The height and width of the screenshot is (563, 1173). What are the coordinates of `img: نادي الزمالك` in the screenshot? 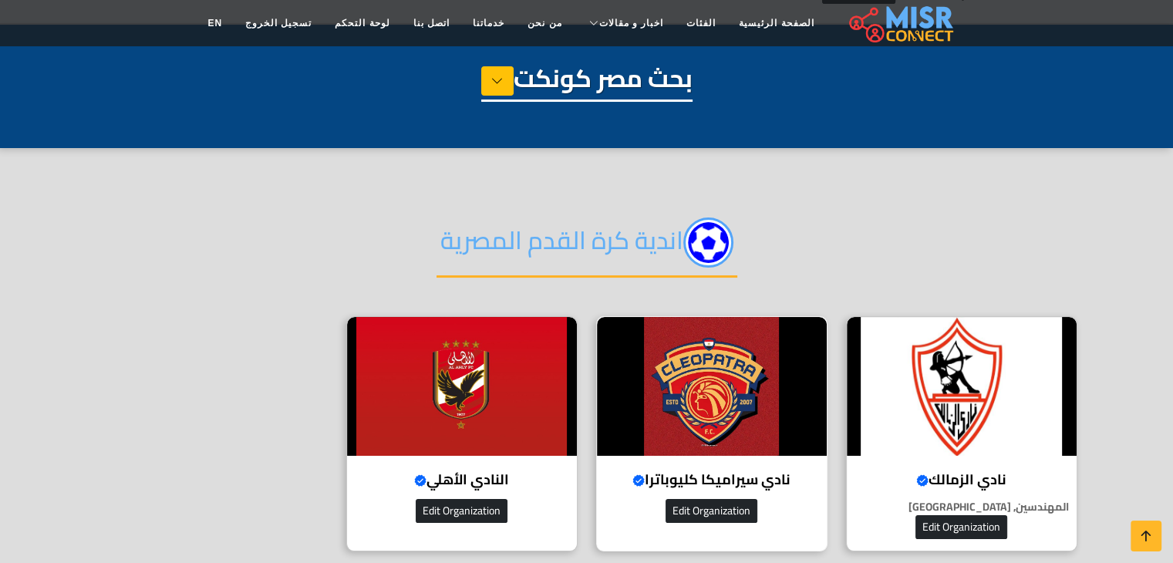 It's located at (962, 386).